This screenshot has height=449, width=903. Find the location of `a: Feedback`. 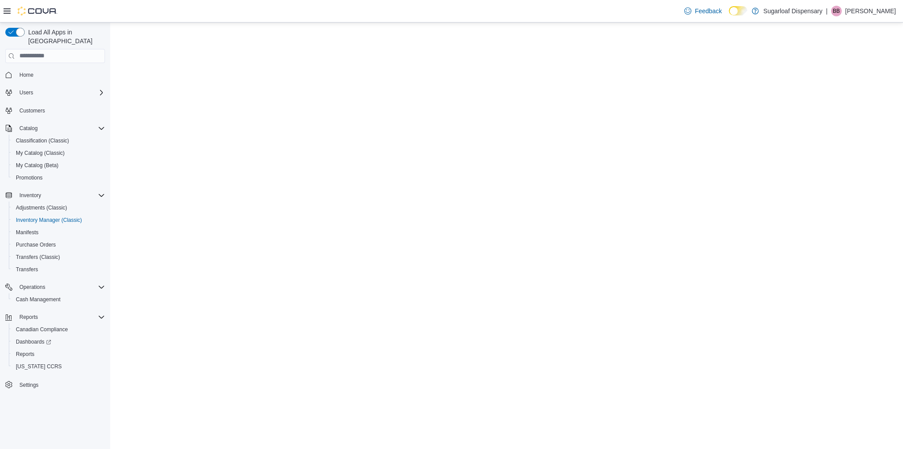

a: Feedback is located at coordinates (703, 11).